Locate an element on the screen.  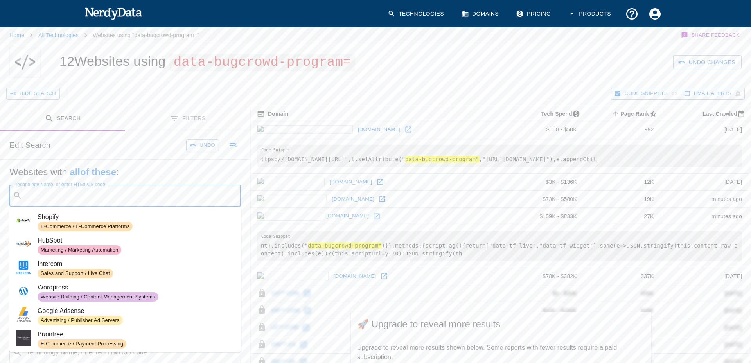
a: Open weightwatchers.com in new window is located at coordinates (408, 130).